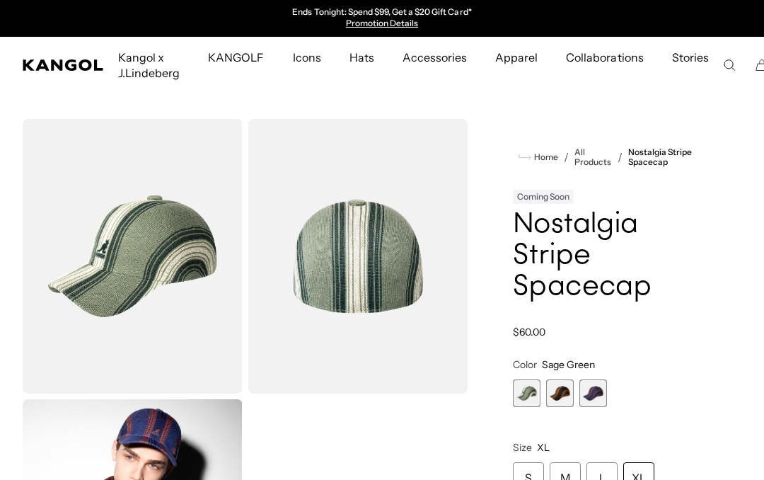  I want to click on span: Size, so click(522, 447).